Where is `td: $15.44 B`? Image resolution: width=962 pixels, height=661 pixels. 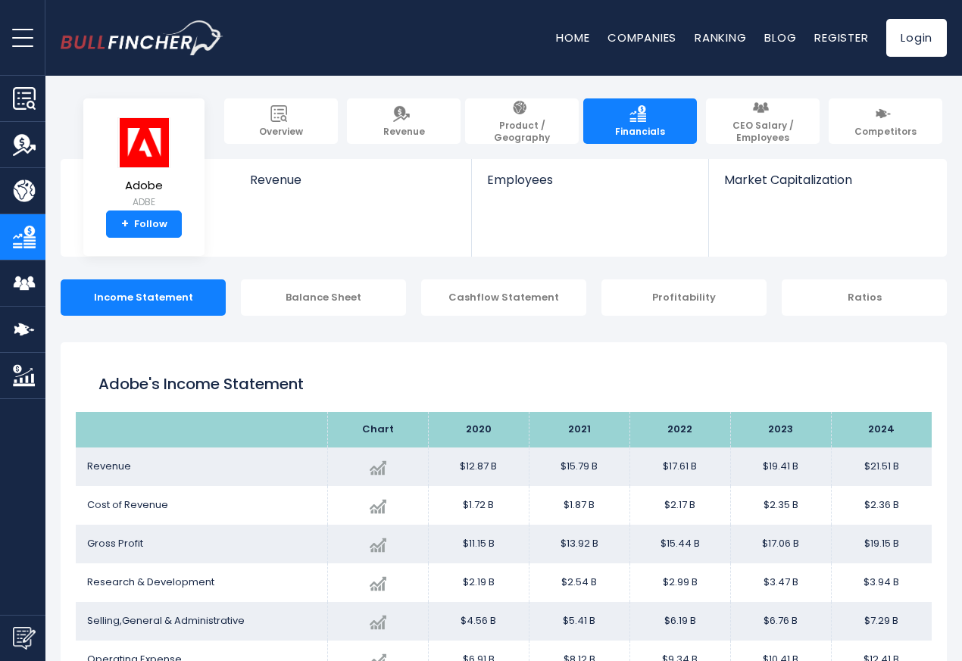
td: $15.44 B is located at coordinates (679, 544).